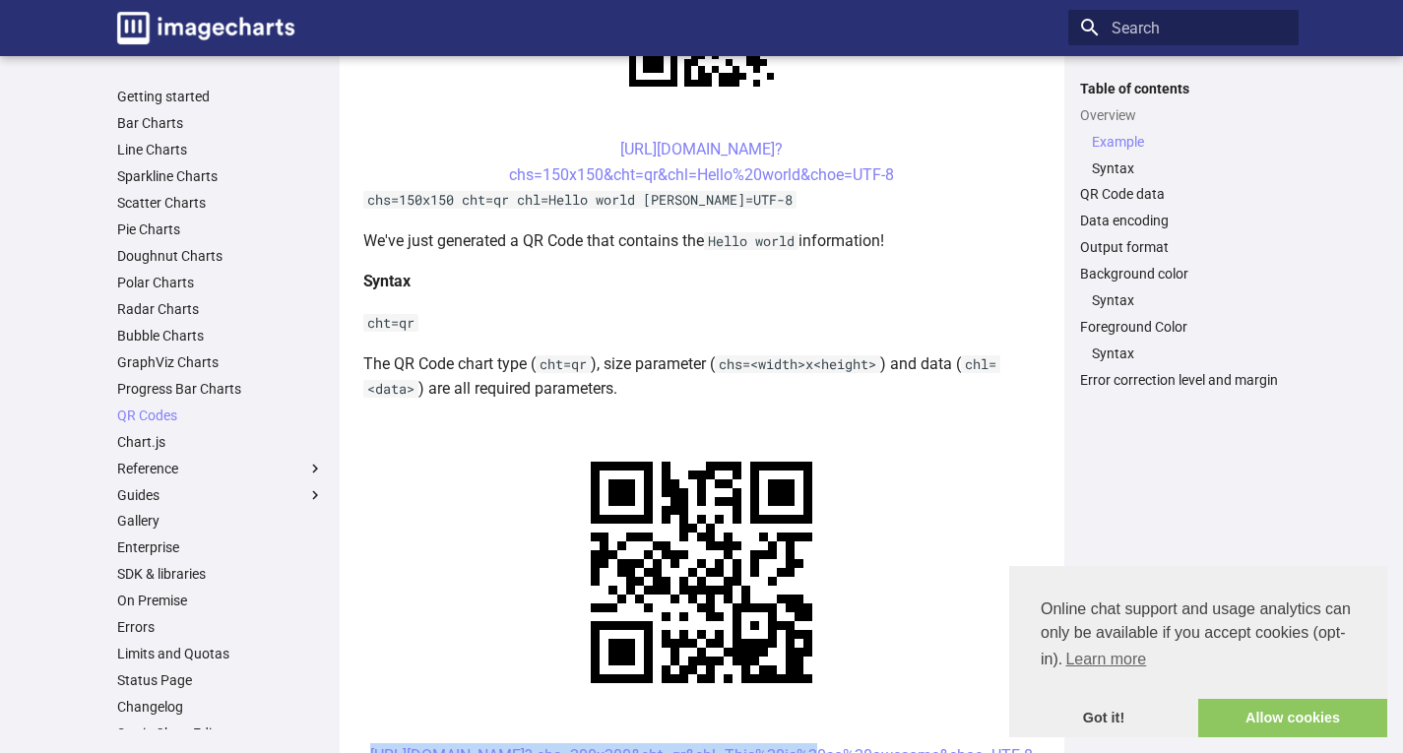  Describe the element at coordinates (797, 364) in the screenshot. I see `code: chs=<width>x<height>` at that location.